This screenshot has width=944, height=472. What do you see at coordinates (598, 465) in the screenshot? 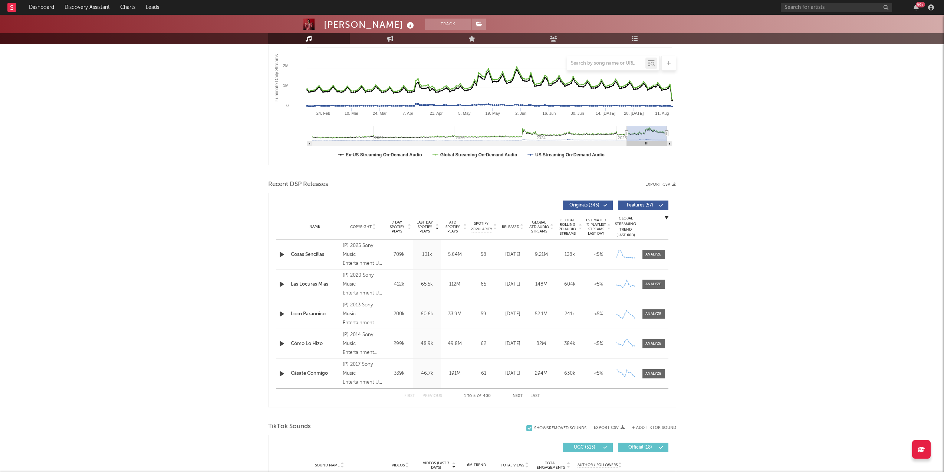
I see `span: Author / Followers` at bounding box center [598, 465].